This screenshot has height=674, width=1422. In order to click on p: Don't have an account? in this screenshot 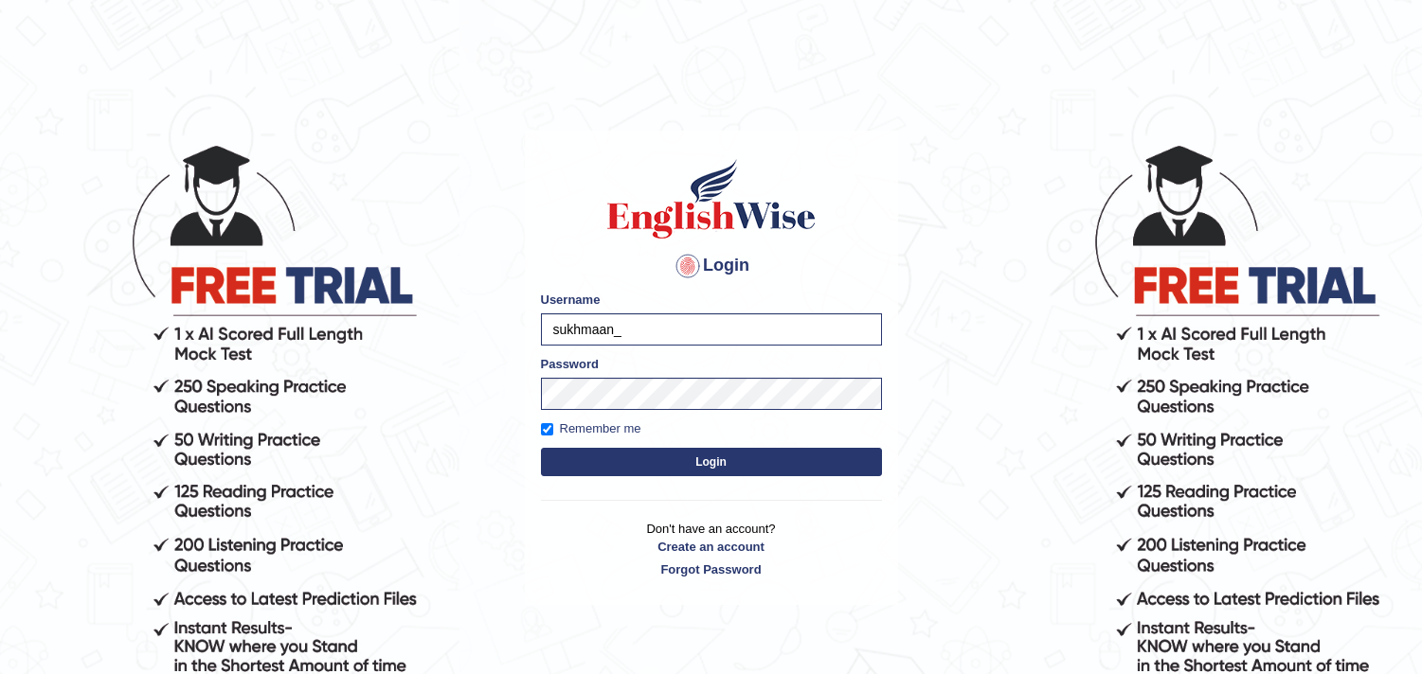, I will do `click(711, 549)`.